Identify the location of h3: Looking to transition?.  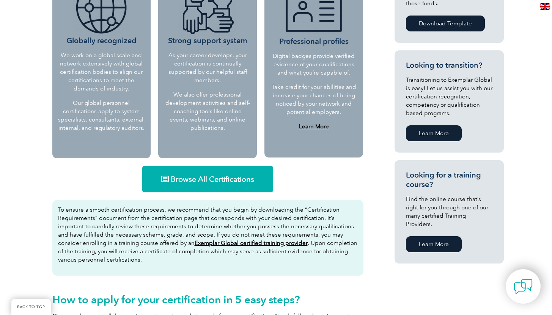
(449, 65).